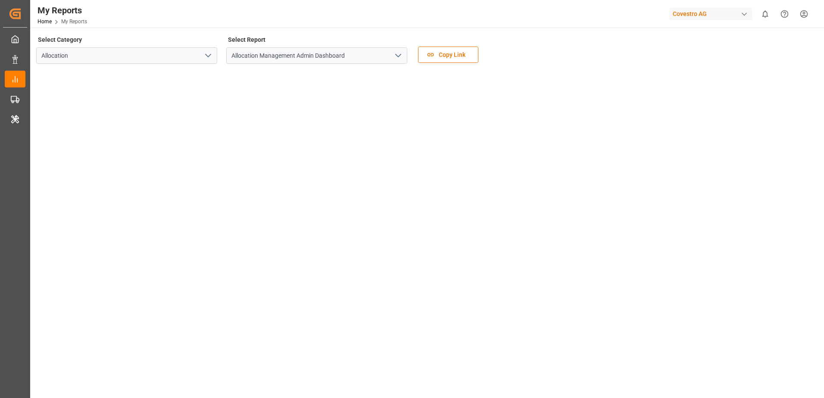  Describe the element at coordinates (59, 40) in the screenshot. I see `label: Select Category` at that location.